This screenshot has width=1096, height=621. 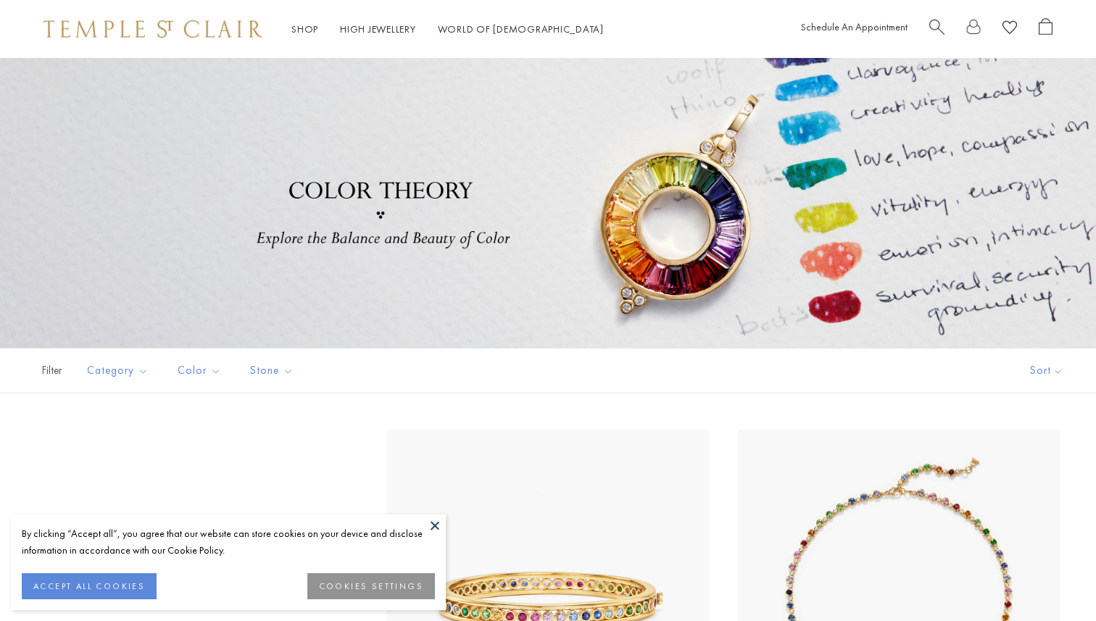 What do you see at coordinates (854, 27) in the screenshot?
I see `a: Schedule An Appointment` at bounding box center [854, 27].